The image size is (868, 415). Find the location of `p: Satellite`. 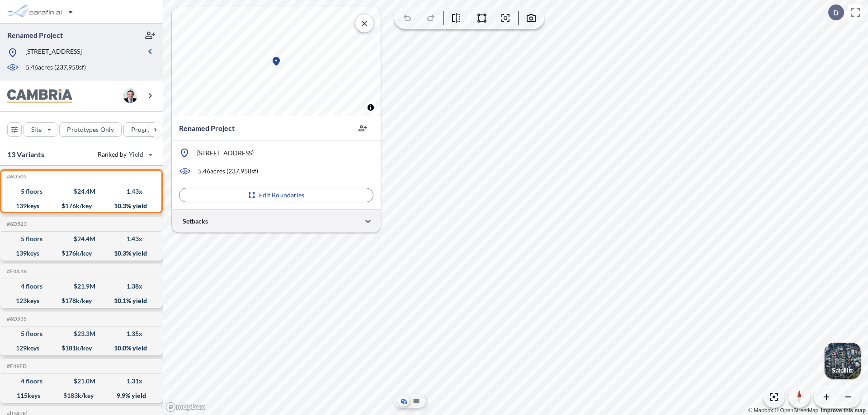

p: Satellite is located at coordinates (843, 371).